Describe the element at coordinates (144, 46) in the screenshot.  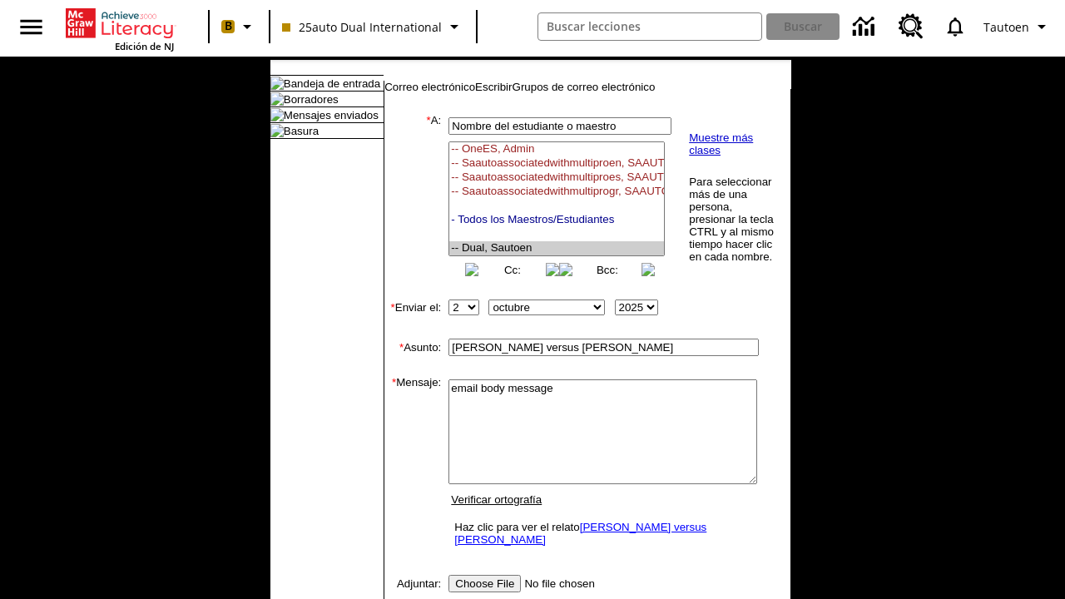
I see `span: Edición de NJ` at that location.